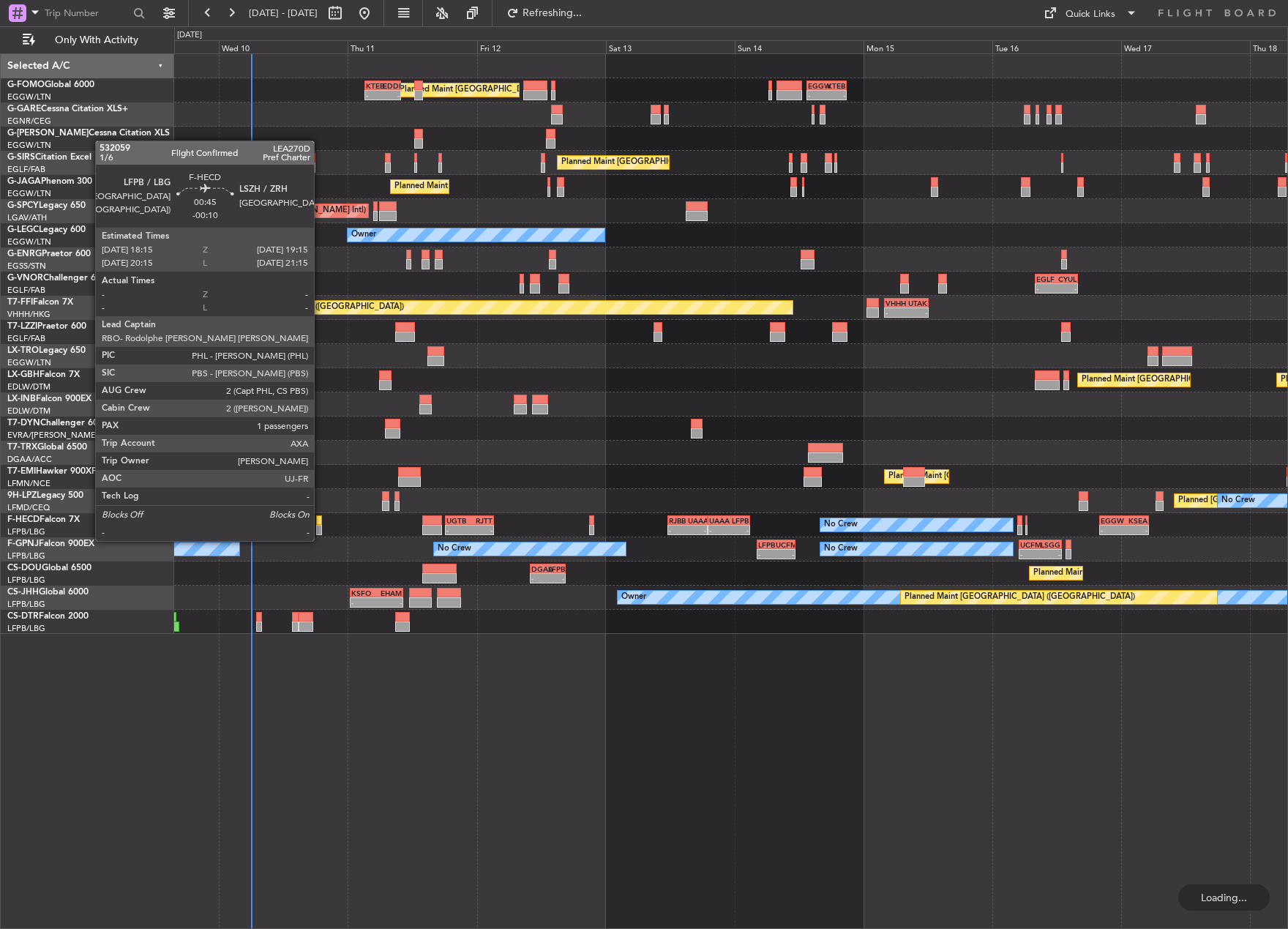  Describe the element at coordinates (458, 520) in the screenshot. I see `div: UGTB` at that location.